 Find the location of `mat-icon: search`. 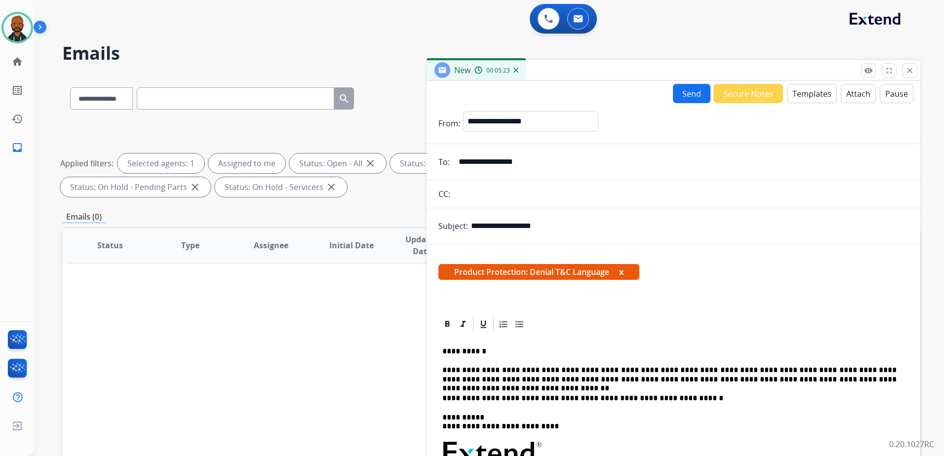

mat-icon: search is located at coordinates (344, 99).